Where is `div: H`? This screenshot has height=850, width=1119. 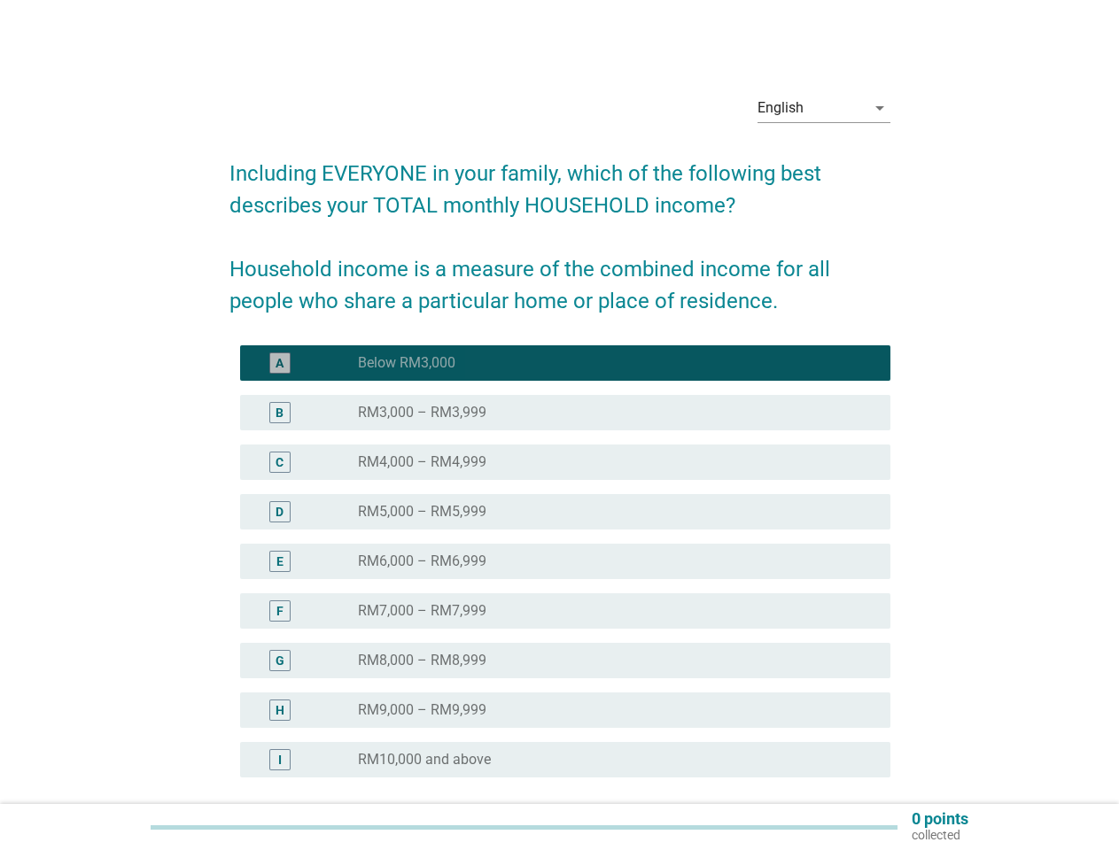 div: H is located at coordinates (280, 710).